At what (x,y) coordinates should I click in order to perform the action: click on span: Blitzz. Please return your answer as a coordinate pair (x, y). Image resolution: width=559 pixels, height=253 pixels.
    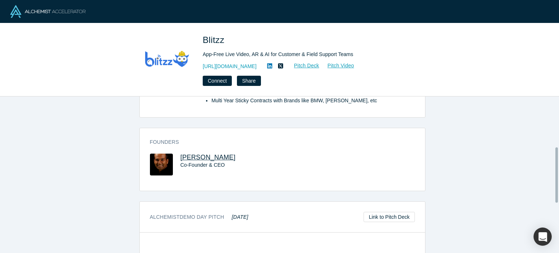
    Looking at the image, I should click on (215, 40).